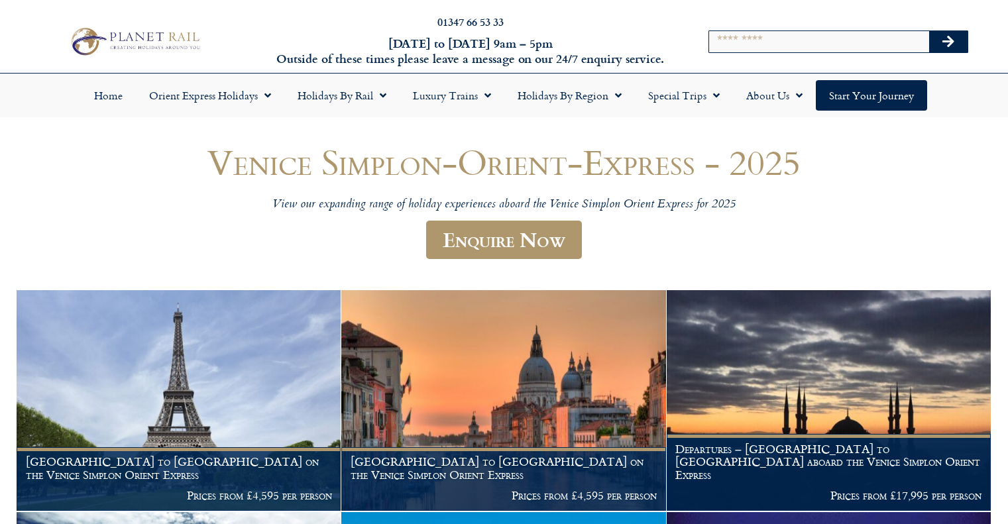 The height and width of the screenshot is (524, 1008). I want to click on a: Special Trips, so click(684, 95).